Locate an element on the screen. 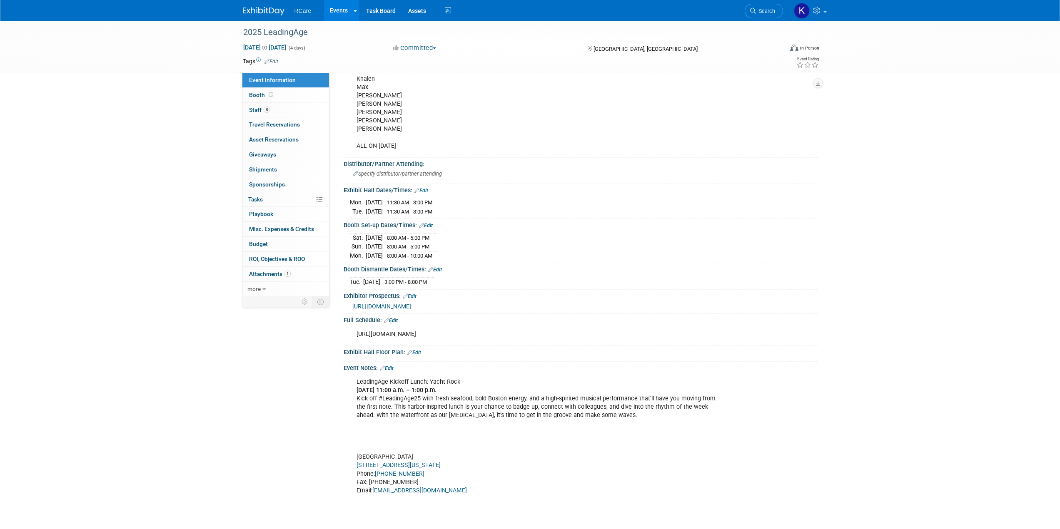 This screenshot has width=1060, height=529. td: Sat. is located at coordinates (358, 238).